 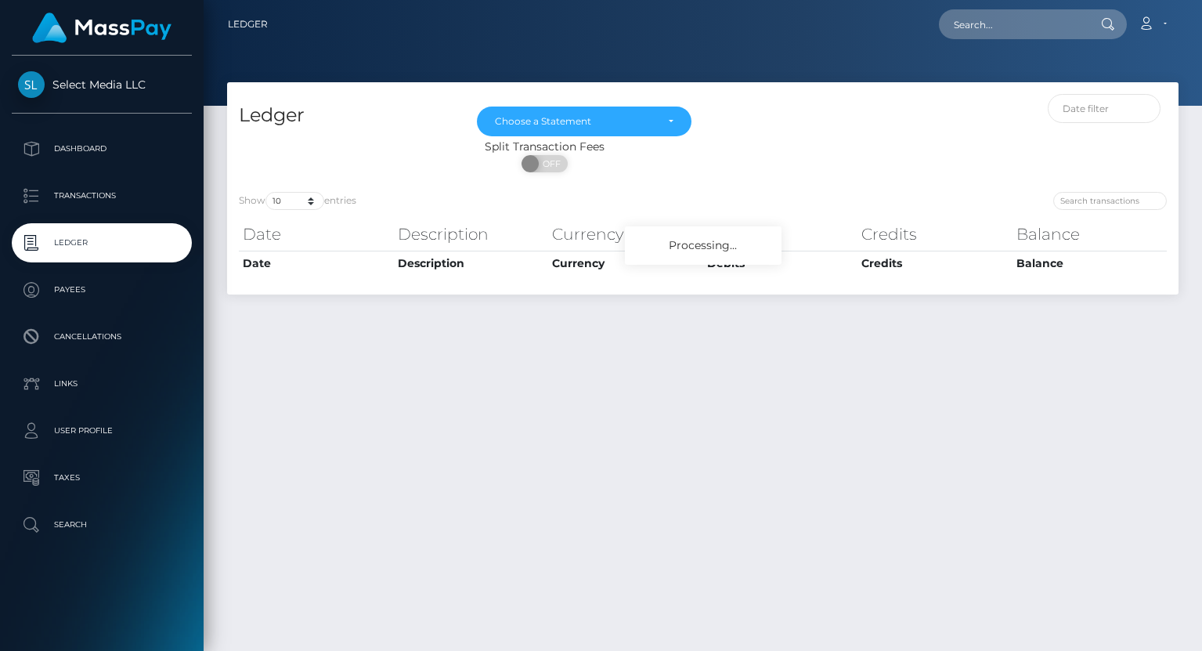 What do you see at coordinates (102, 290) in the screenshot?
I see `p: Payees` at bounding box center [102, 290].